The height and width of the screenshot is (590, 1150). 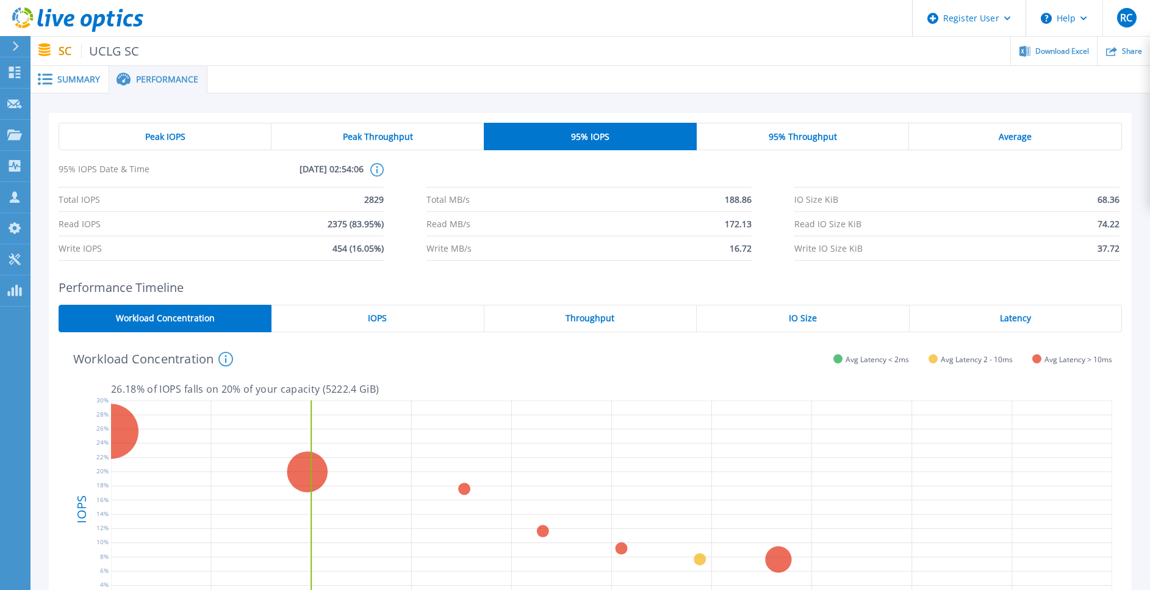 I want to click on span: Read IOPS, so click(x=79, y=223).